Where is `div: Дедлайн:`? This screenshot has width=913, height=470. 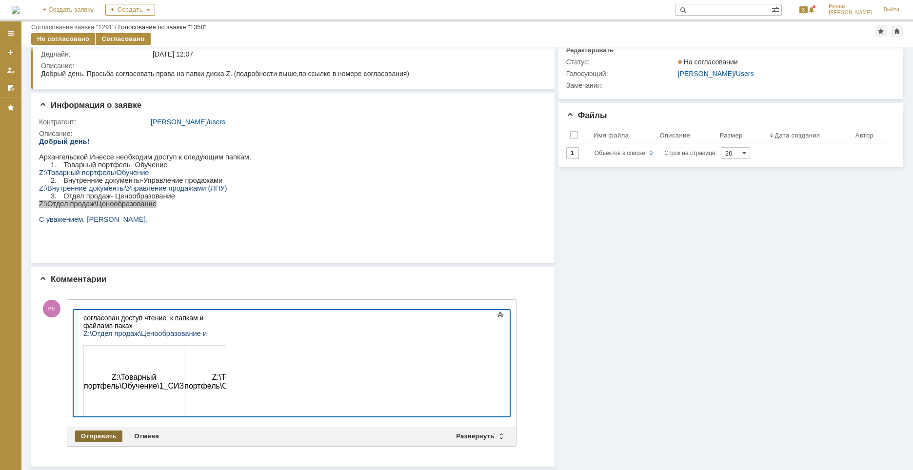 div: Дедлайн: is located at coordinates (96, 54).